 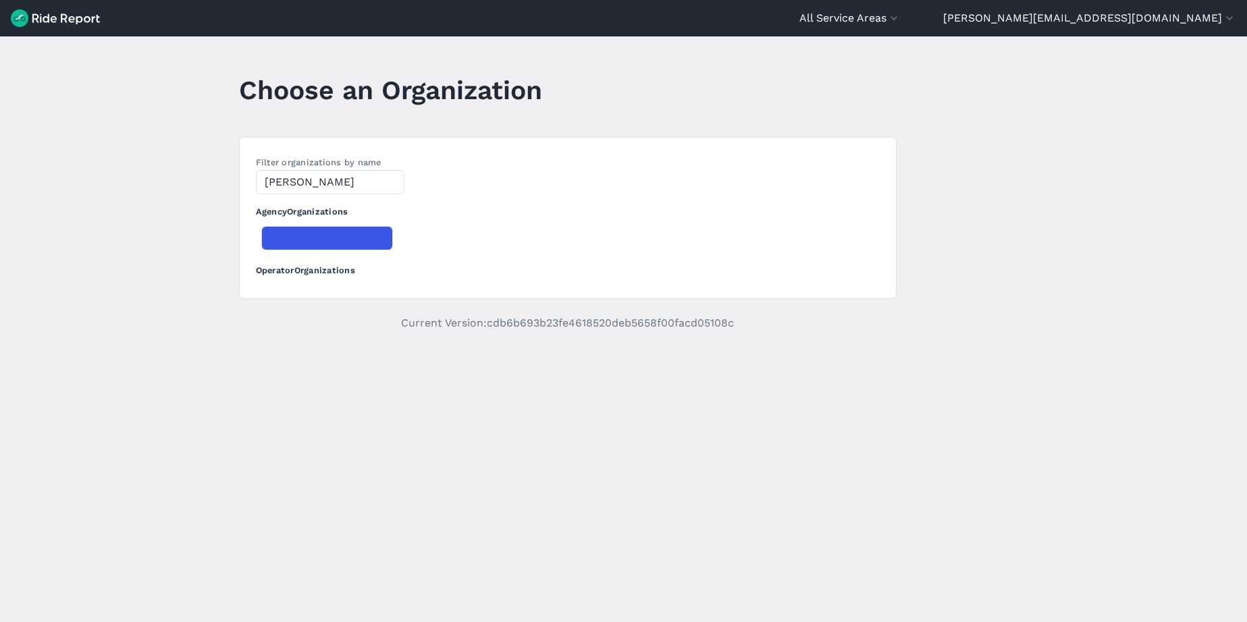 What do you see at coordinates (568, 323) in the screenshot?
I see `p: Current Version: cdb6b693b23fe4618520deb5658f00facd05108c` at bounding box center [568, 323].